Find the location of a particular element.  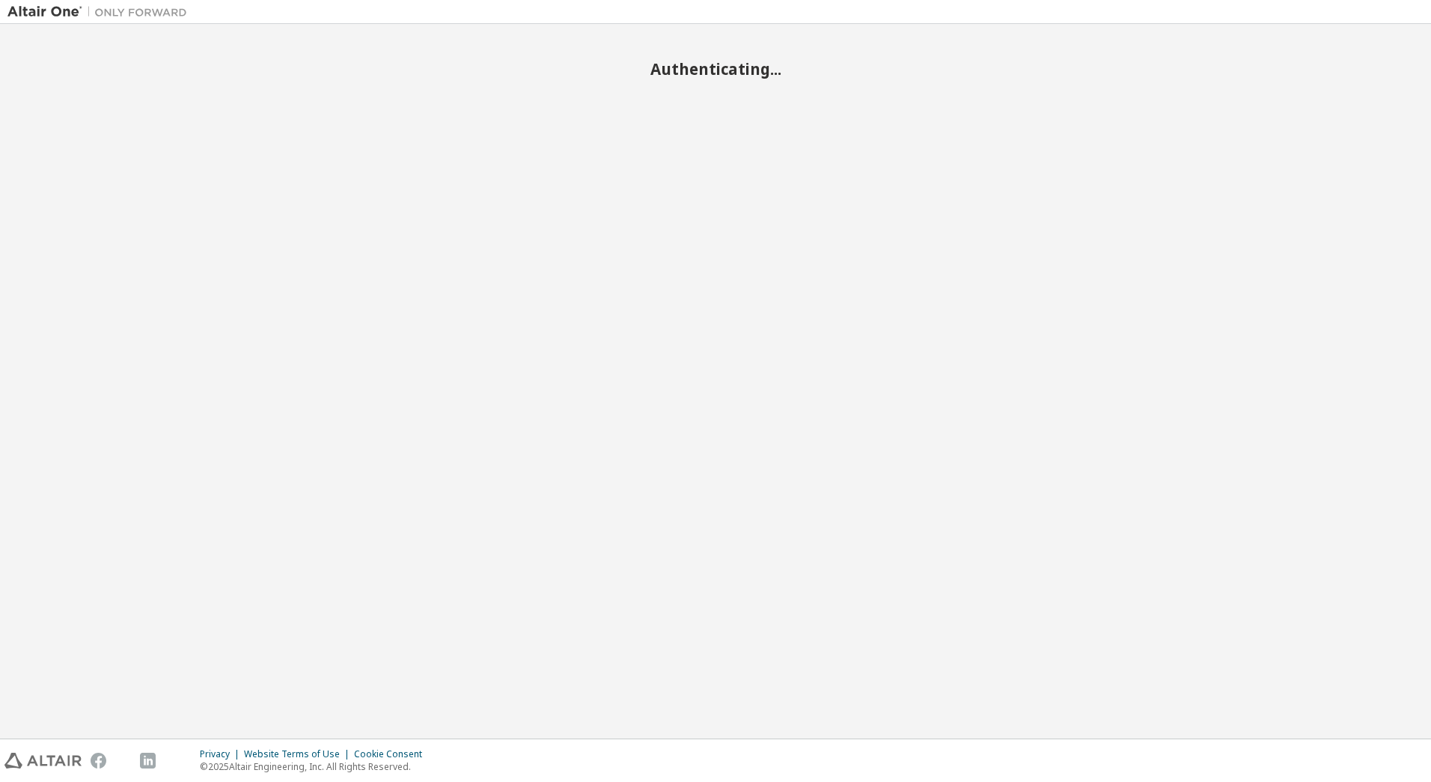

img: Altair One is located at coordinates (101, 12).